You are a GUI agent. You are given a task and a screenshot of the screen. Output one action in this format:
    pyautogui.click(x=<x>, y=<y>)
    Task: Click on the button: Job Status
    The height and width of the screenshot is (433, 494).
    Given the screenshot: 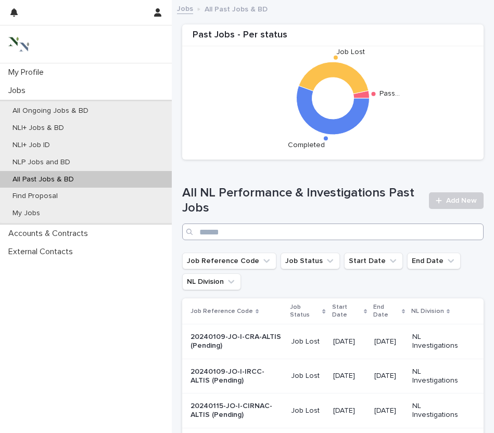 What is the action you would take?
    pyautogui.click(x=310, y=261)
    